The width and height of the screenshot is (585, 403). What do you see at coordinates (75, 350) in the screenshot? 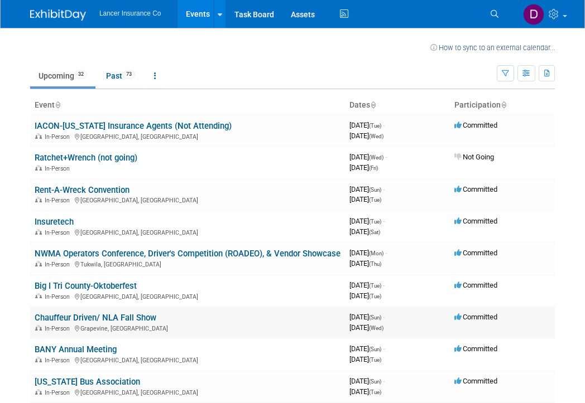
I see `a: BANY Annual Meeting` at bounding box center [75, 350].